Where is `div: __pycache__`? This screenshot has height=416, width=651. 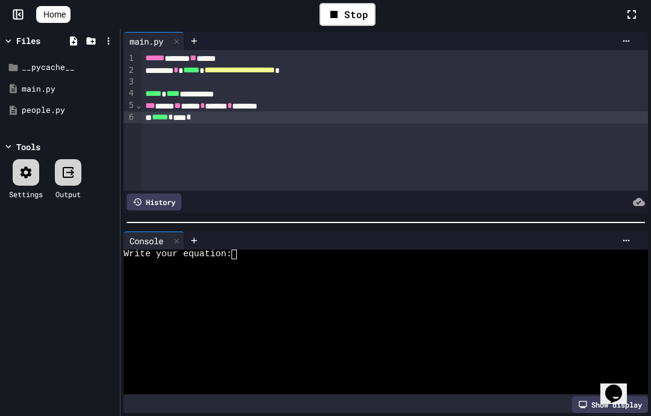
div: __pycache__ is located at coordinates (69, 68).